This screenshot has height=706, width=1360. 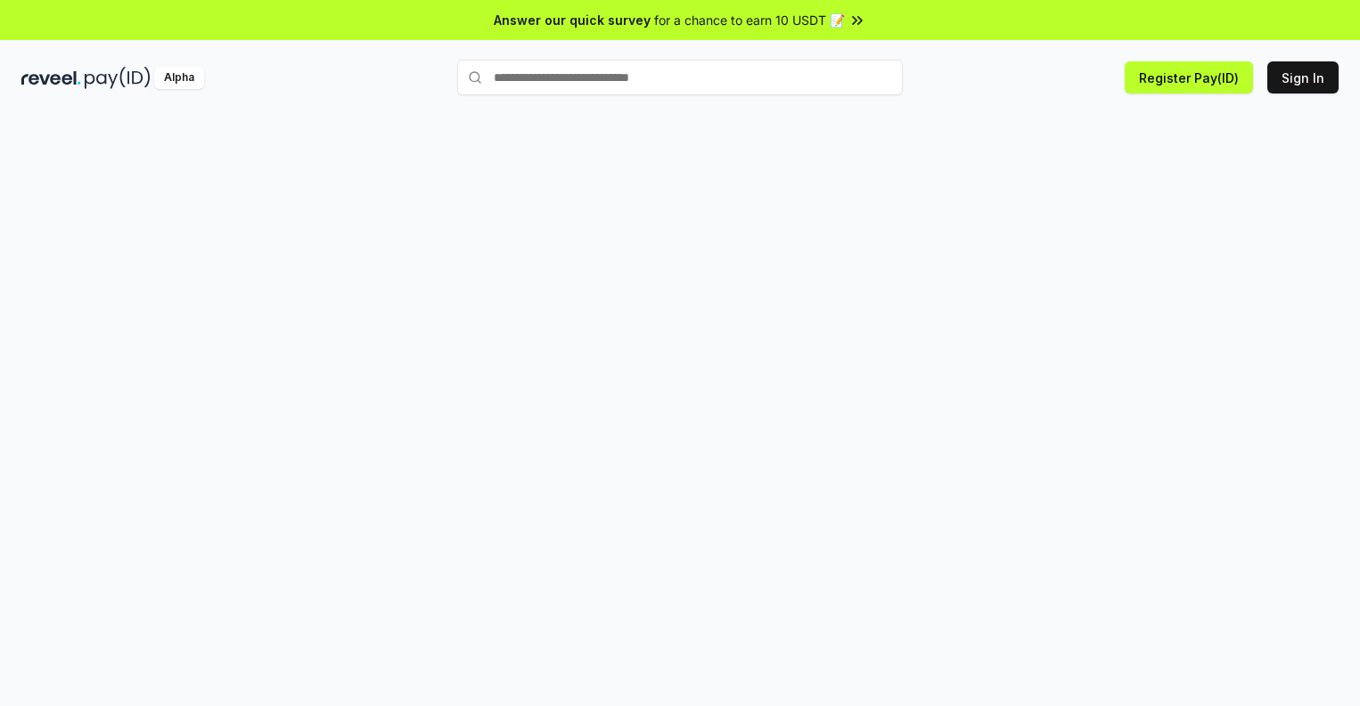 I want to click on span: Answer our quick survey, so click(x=572, y=20).